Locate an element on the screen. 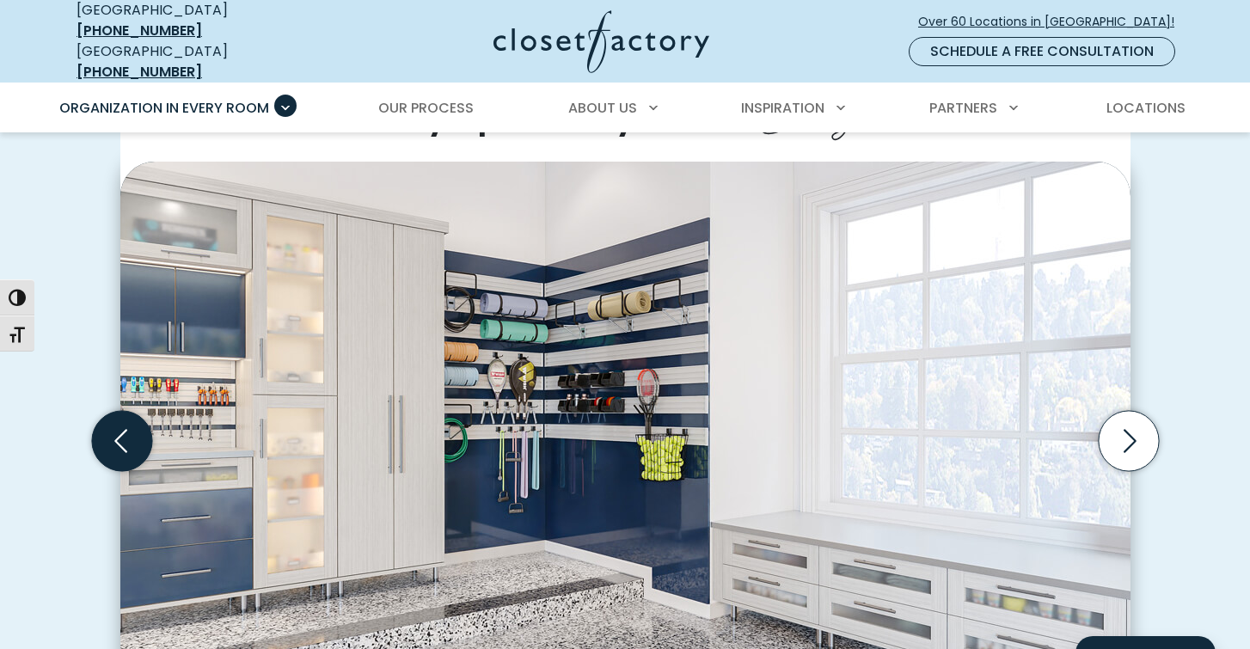 This screenshot has width=1250, height=649. span: Inspiration is located at coordinates (782, 107).